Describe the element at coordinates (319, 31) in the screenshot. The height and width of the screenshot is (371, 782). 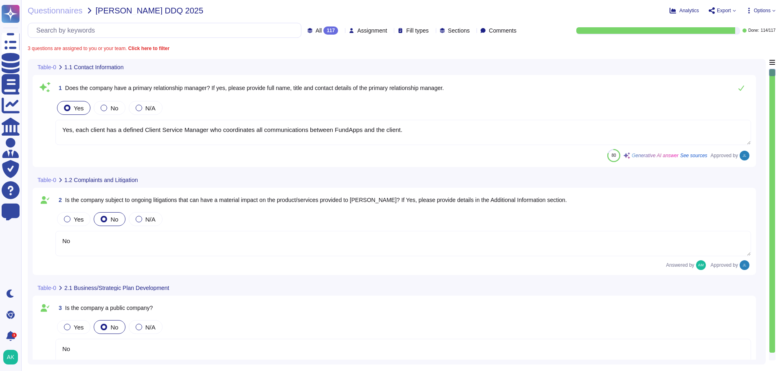
I see `span: All` at that location.